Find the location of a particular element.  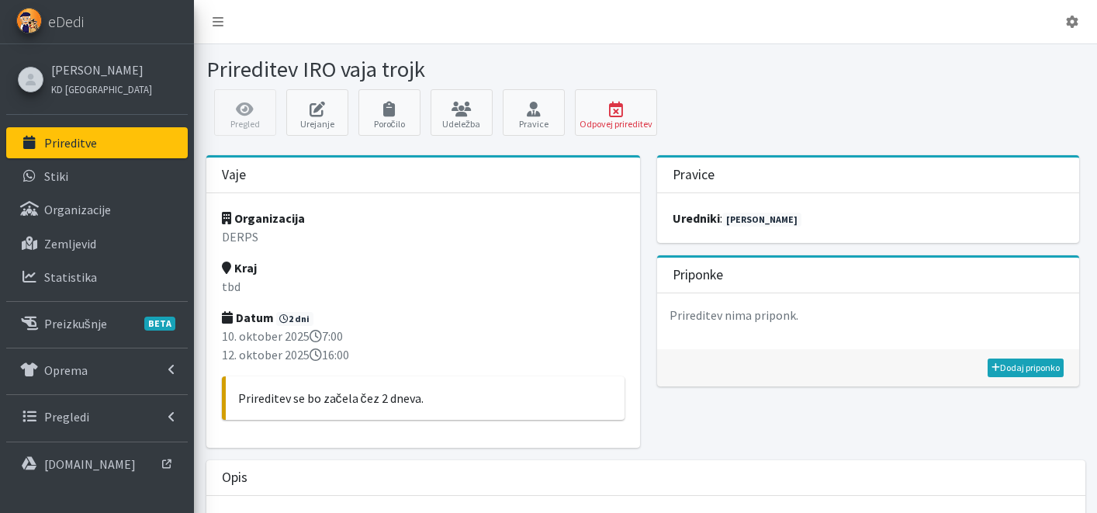

strong: Organizacija is located at coordinates (263, 218).